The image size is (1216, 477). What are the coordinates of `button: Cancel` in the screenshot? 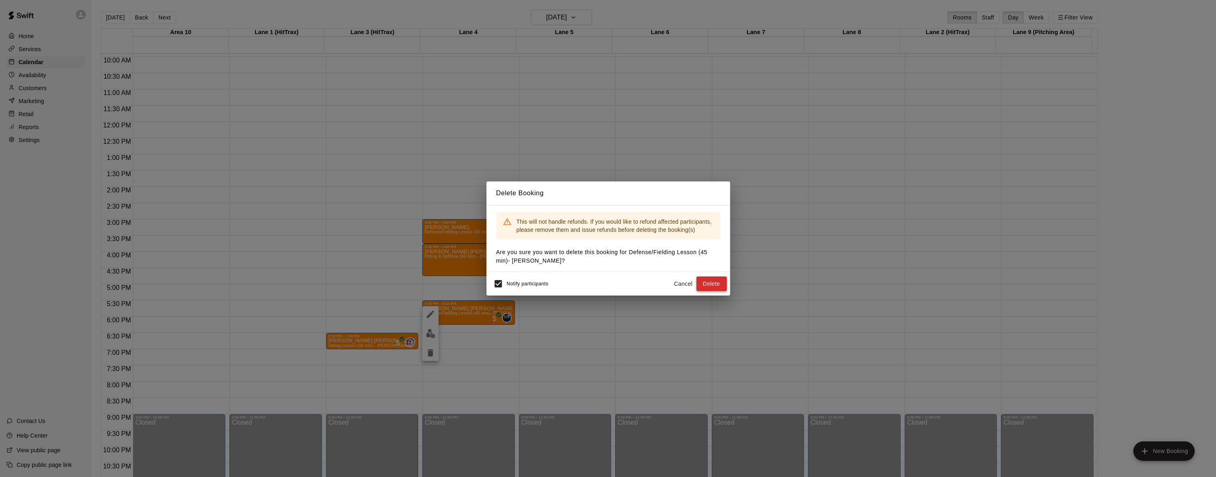 It's located at (683, 284).